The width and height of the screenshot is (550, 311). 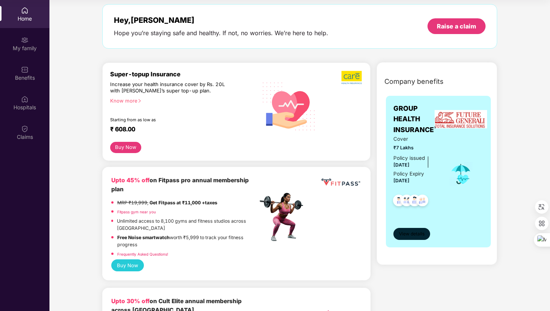 What do you see at coordinates (416, 139) in the screenshot?
I see `span: Cover` at bounding box center [416, 139].